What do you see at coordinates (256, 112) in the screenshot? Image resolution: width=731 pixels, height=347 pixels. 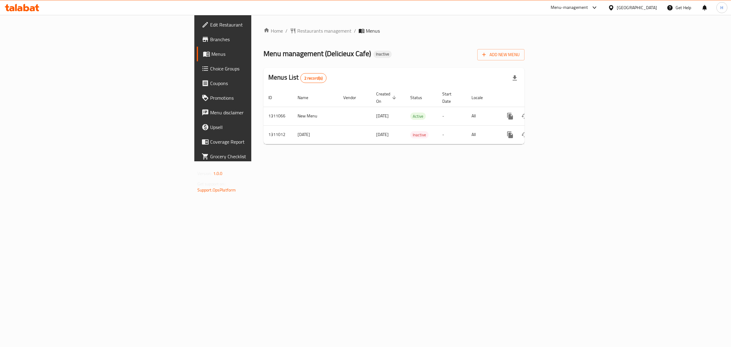 I see `a: Menu disclaimer` at bounding box center [256, 112].